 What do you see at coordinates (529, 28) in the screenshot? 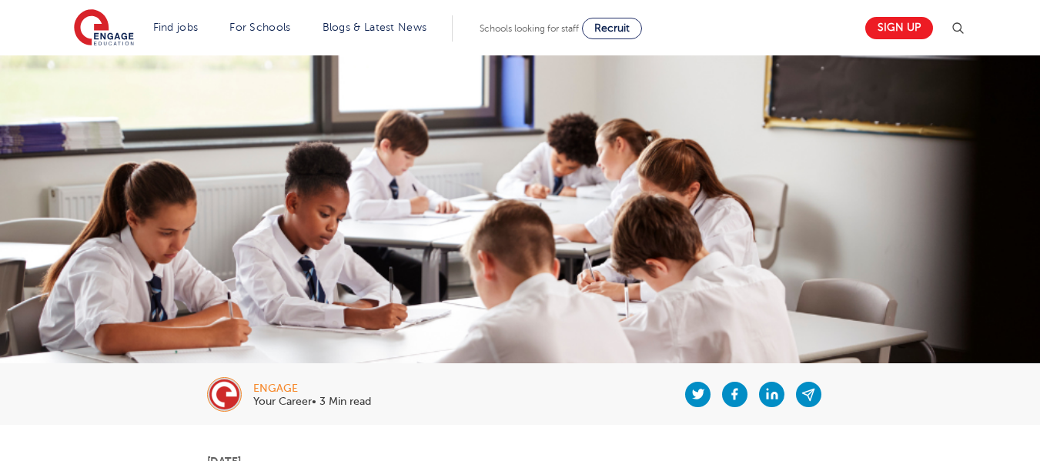
I see `span: Schools looking for staff` at bounding box center [529, 28].